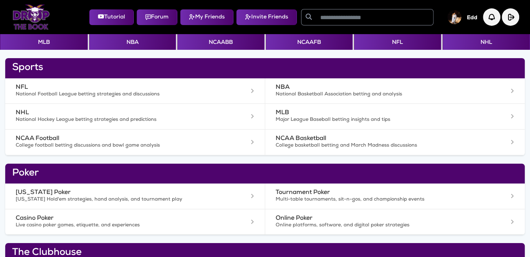 This screenshot has width=530, height=257. I want to click on button: Forum, so click(157, 17).